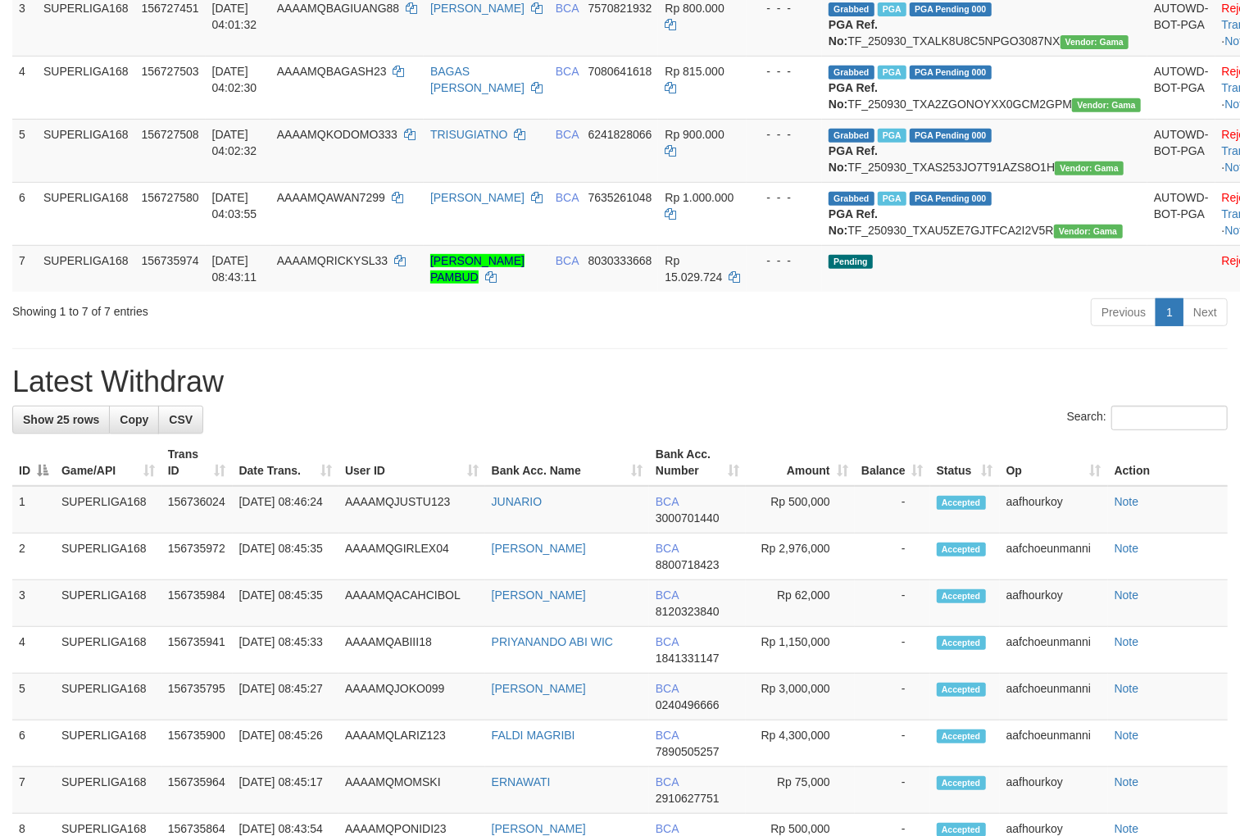 This screenshot has height=836, width=1240. Describe the element at coordinates (469, 134) in the screenshot. I see `a: TRISUGIATNO` at that location.